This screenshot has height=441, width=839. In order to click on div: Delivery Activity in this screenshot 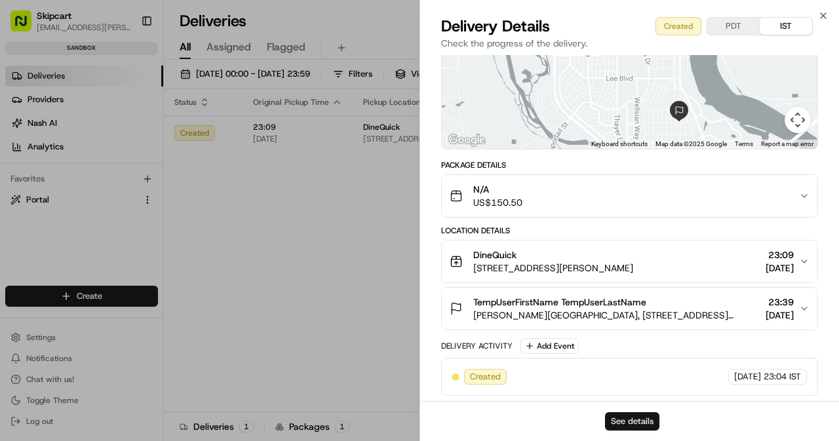, I will do `click(476, 346)`.